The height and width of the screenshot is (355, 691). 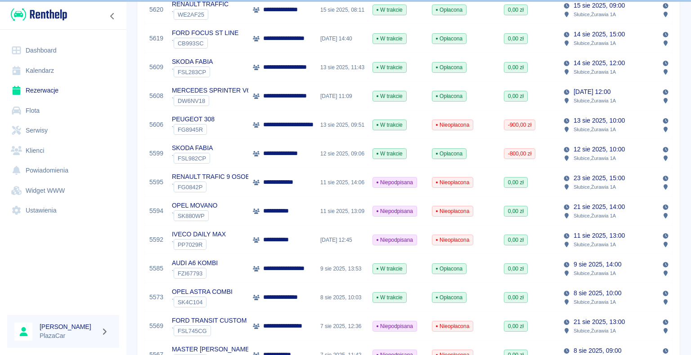 What do you see at coordinates (199, 234) in the screenshot?
I see `p: IVECO DAILY MAX` at bounding box center [199, 234].